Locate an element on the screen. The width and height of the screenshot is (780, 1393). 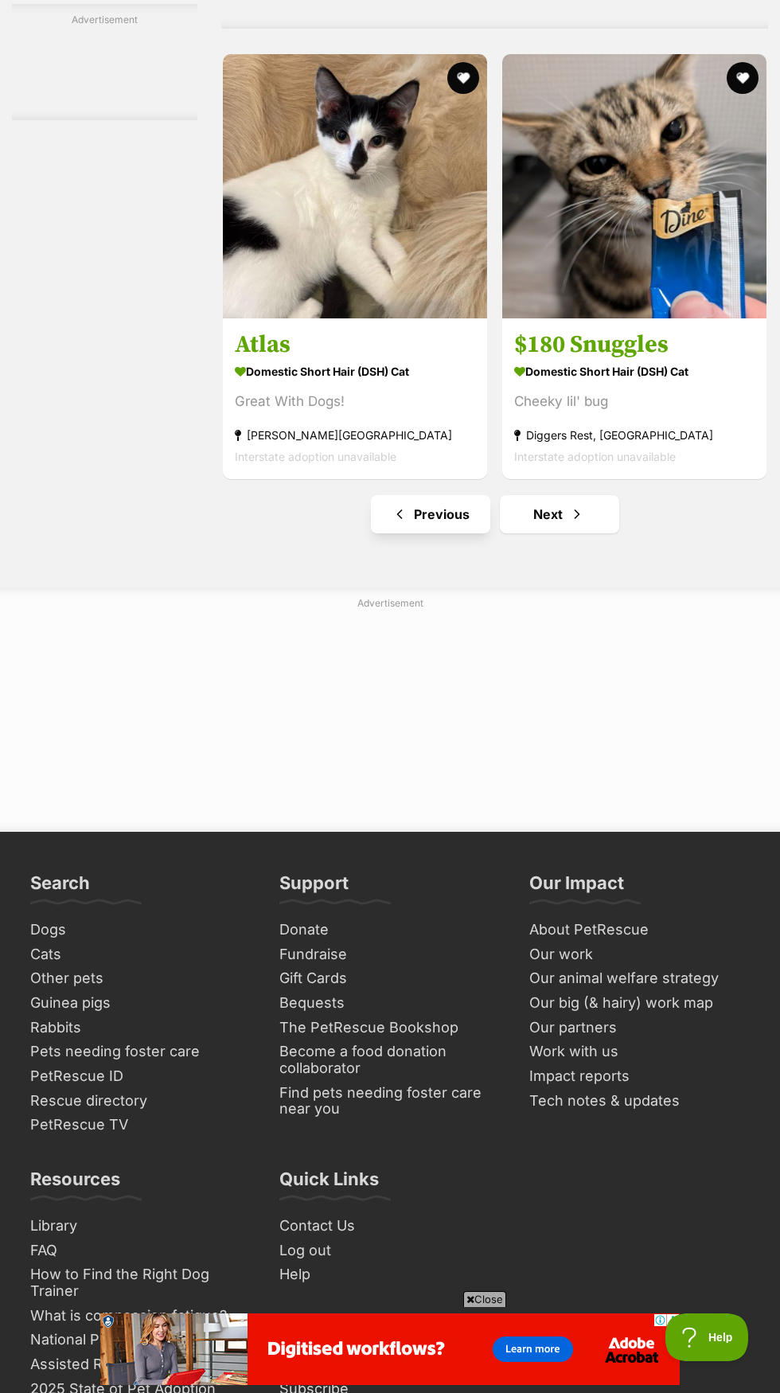
a: Other pets is located at coordinates (140, 978).